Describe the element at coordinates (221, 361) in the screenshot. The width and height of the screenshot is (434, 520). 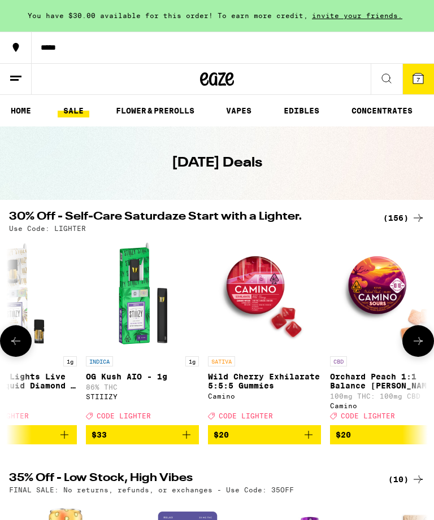
I see `p: SATIVA` at that location.